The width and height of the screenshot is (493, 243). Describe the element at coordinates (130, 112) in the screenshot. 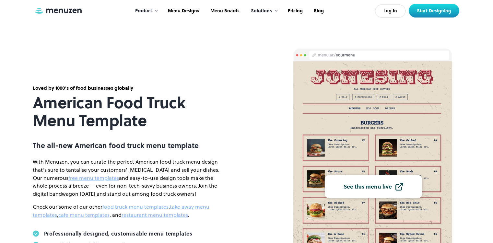

I see `h1: American Food Truck Menu Template` at that location.